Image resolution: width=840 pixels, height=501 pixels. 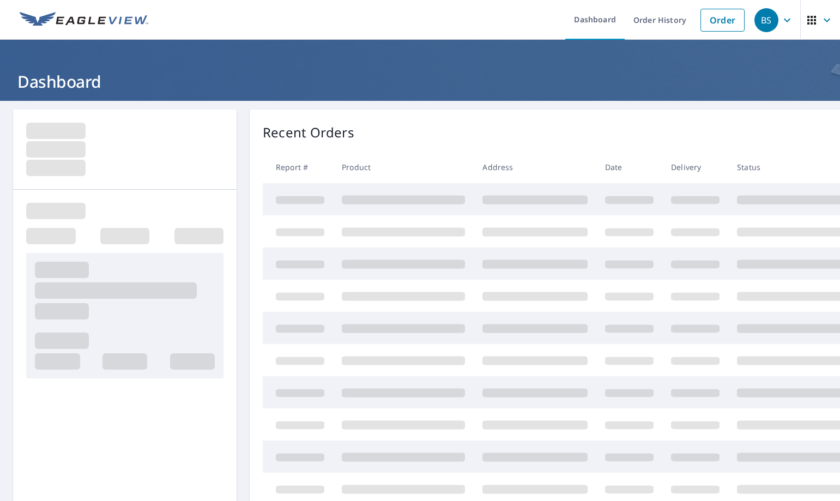 I want to click on img: EV Logo, so click(x=84, y=20).